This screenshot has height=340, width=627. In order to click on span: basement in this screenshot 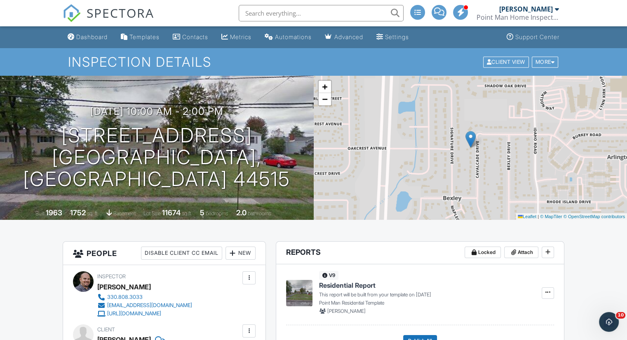, I will do `click(124, 213)`.